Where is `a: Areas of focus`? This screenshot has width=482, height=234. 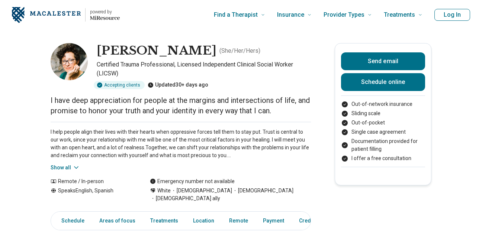
a: Areas of focus is located at coordinates (117, 221).